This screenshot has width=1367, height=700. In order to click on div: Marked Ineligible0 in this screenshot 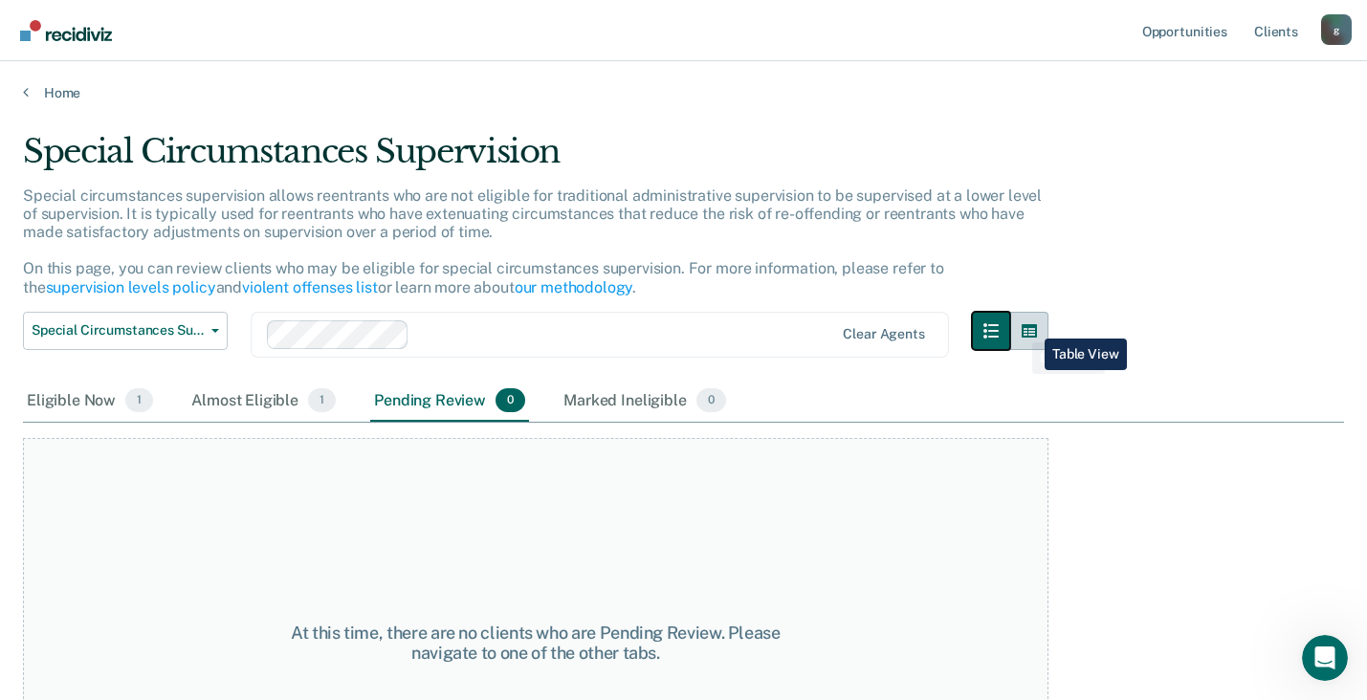, I will do `click(645, 402)`.